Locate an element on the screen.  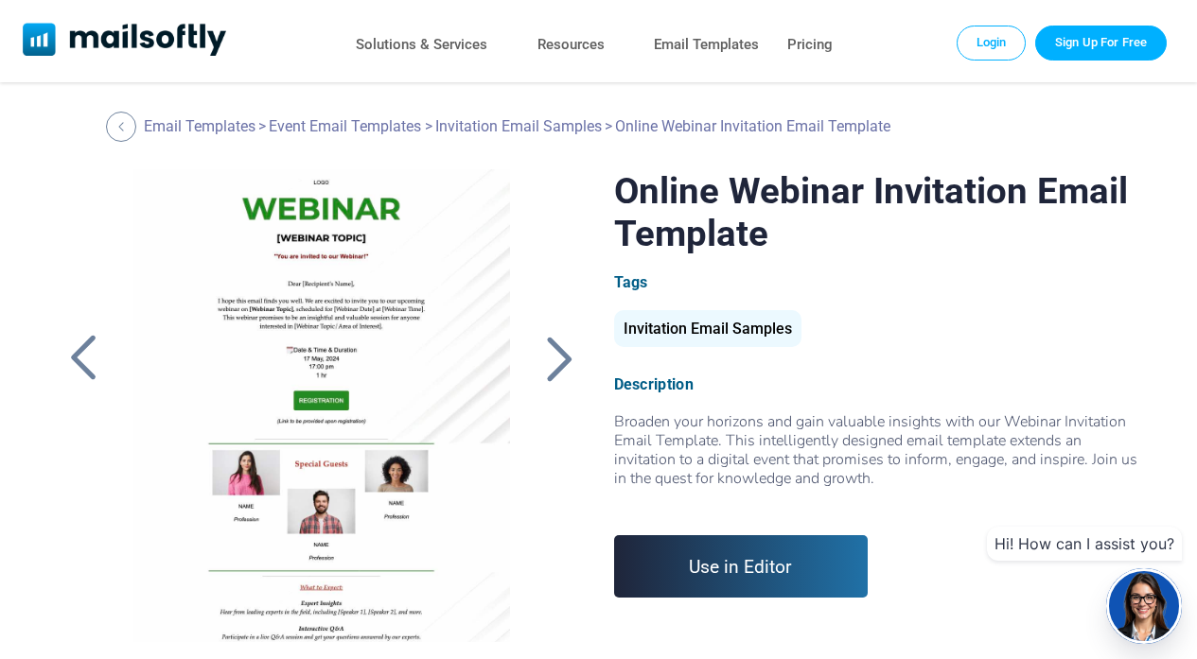
h1: Online Webinar Invitation Email Template is located at coordinates (875, 212).